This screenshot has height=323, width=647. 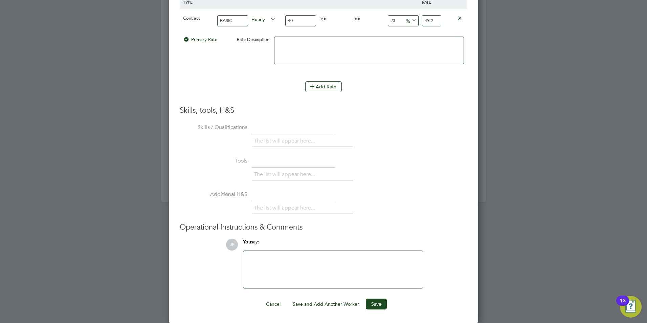 I want to click on button: Save and Add Another Worker, so click(x=326, y=304).